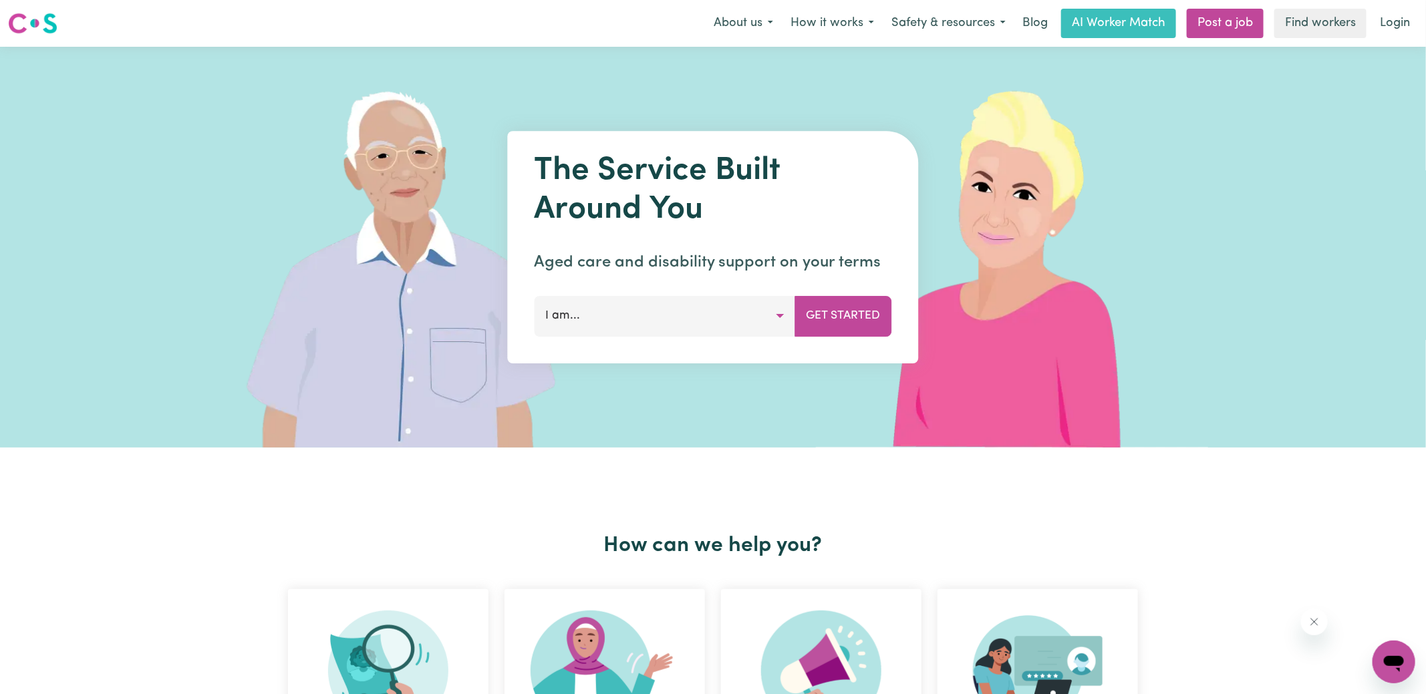 The height and width of the screenshot is (694, 1426). I want to click on a: Login, so click(1394, 23).